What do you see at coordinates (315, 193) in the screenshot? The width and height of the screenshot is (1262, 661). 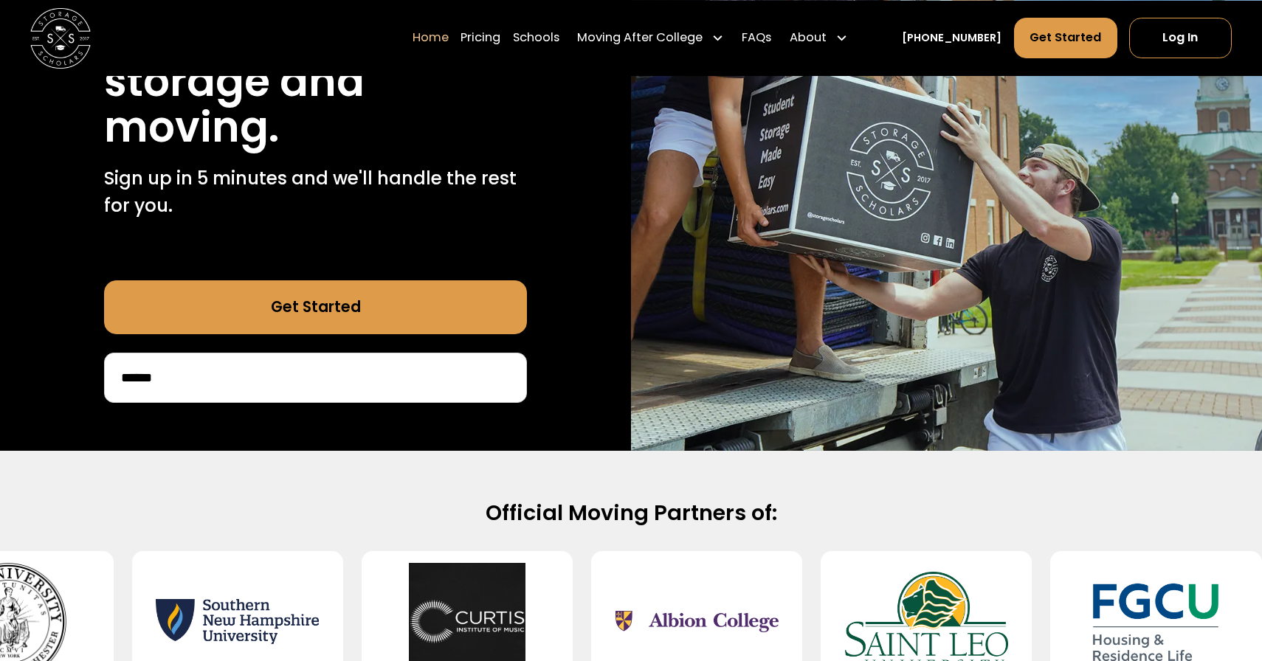 I see `p: Sign up in 5 minutes and we'll handle the rest for you.` at bounding box center [315, 193].